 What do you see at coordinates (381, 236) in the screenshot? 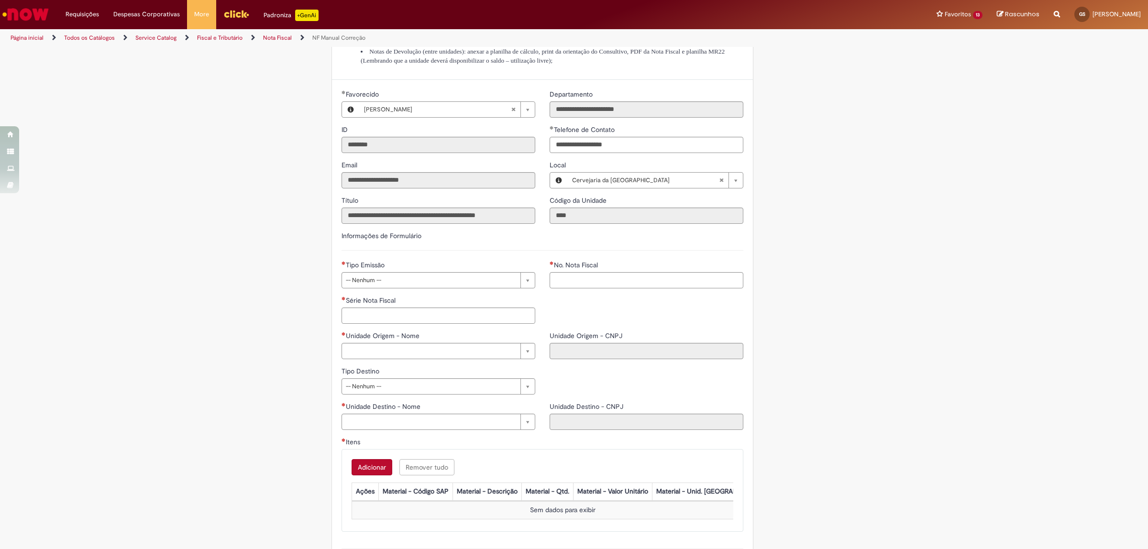
I see `label: Informações de Formulário` at bounding box center [381, 236].